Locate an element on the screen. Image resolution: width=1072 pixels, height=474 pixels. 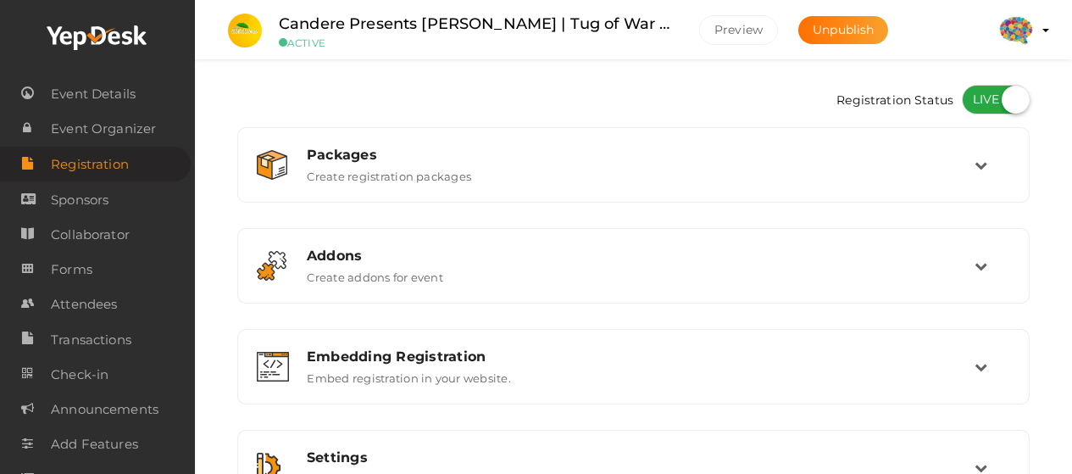
span: Transactions is located at coordinates (91, 340).